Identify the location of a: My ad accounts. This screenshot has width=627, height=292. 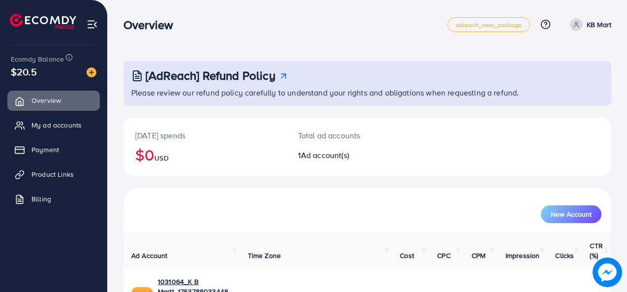
(54, 125).